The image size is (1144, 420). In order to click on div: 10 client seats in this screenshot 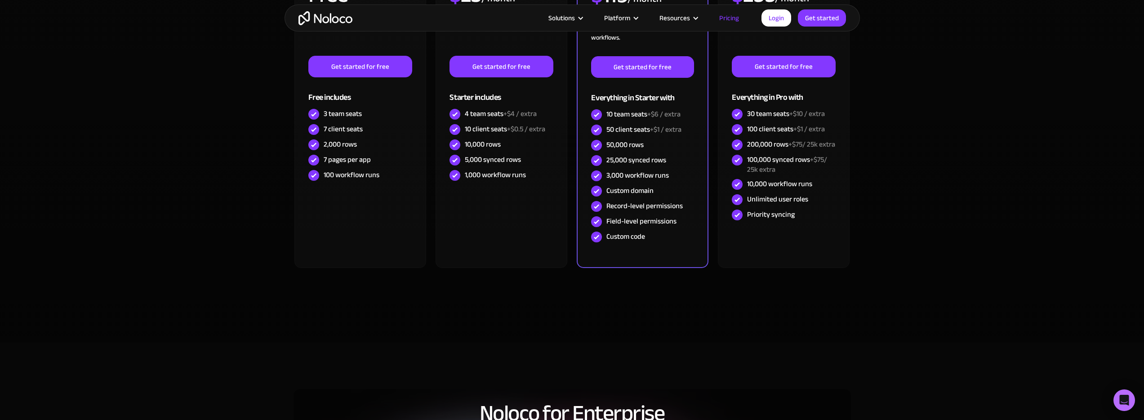, I will do `click(505, 129)`.